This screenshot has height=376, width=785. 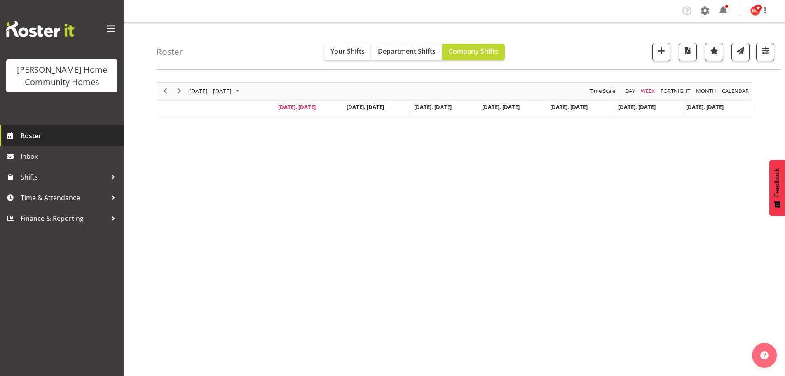 What do you see at coordinates (70, 136) in the screenshot?
I see `span: Roster` at bounding box center [70, 136].